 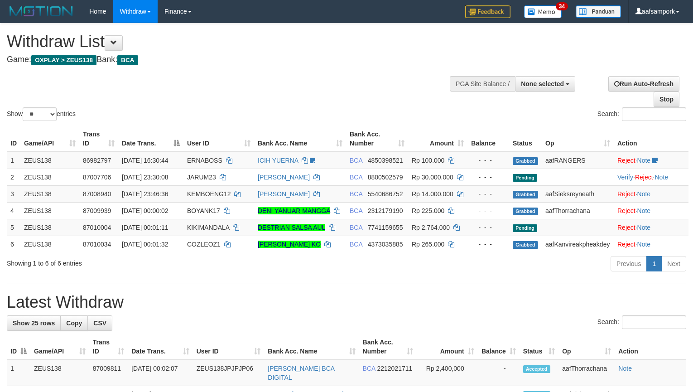 I want to click on td: 3, so click(x=14, y=193).